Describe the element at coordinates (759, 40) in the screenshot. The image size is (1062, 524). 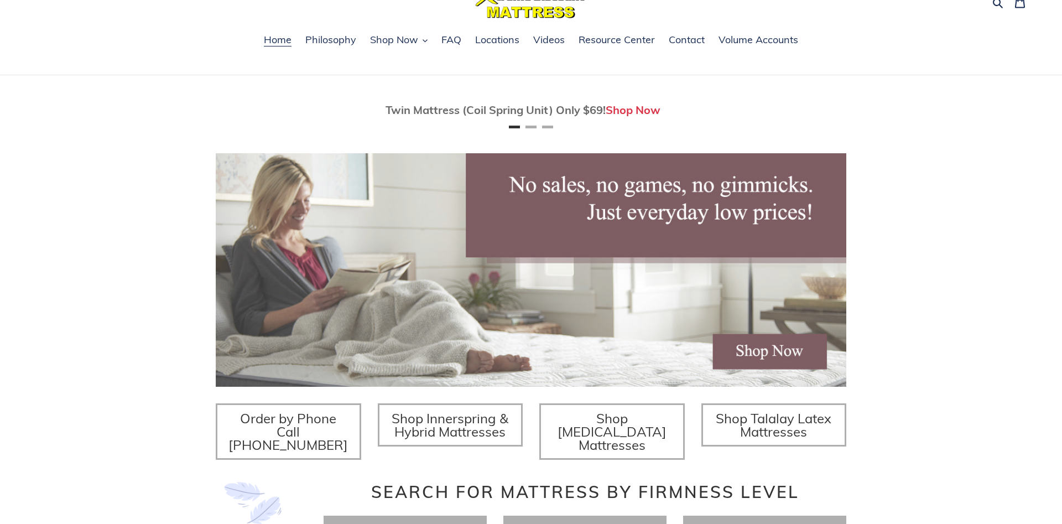
I see `span: Volume Accounts` at that location.